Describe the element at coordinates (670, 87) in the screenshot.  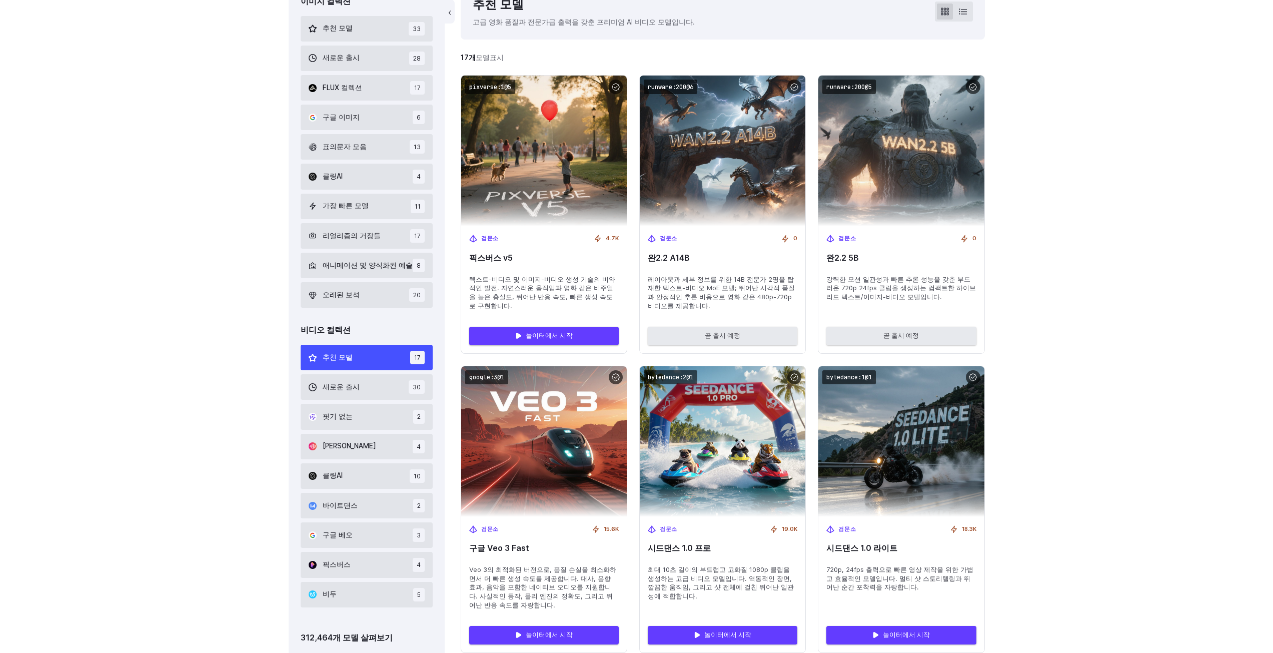
I see `code: runware:200@6` at that location.